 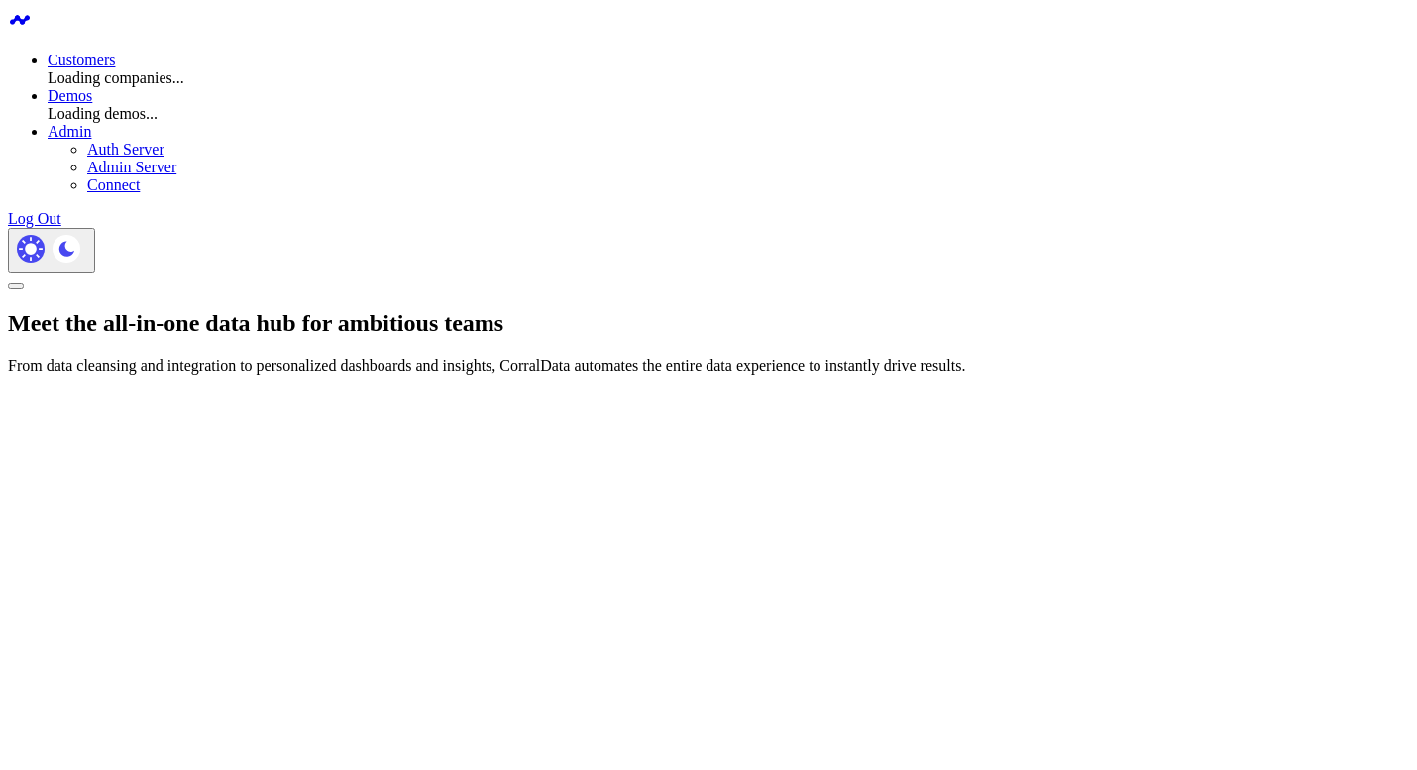 I want to click on a: Log Out, so click(x=35, y=218).